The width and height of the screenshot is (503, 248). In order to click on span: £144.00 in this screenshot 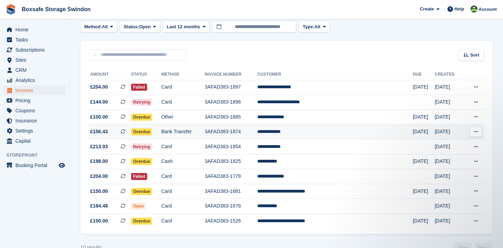, I will do `click(99, 102)`.